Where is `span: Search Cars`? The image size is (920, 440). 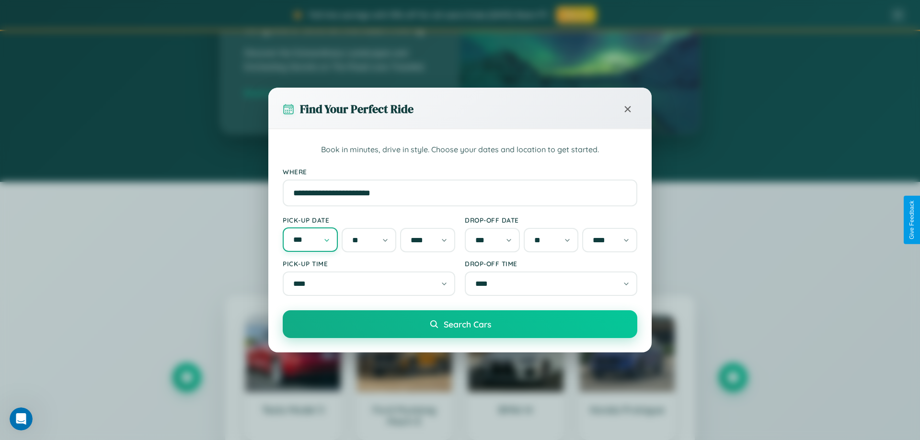 span: Search Cars is located at coordinates (467, 324).